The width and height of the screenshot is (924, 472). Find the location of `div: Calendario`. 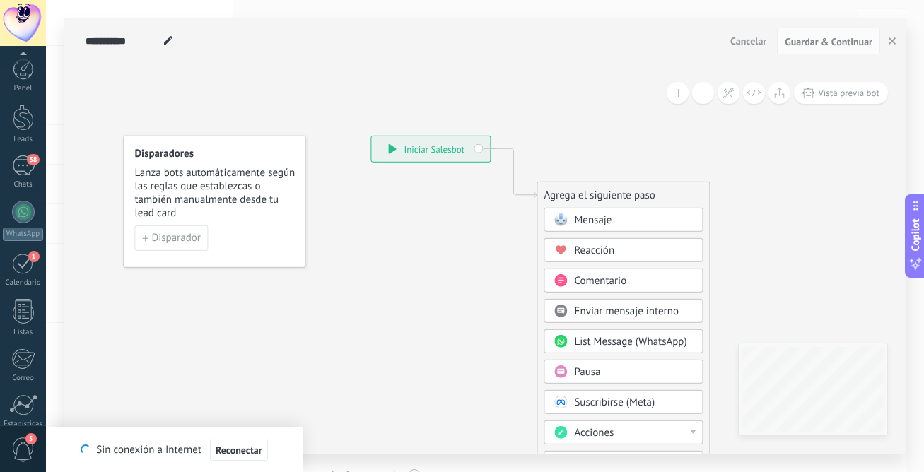

div: Calendario is located at coordinates (23, 283).